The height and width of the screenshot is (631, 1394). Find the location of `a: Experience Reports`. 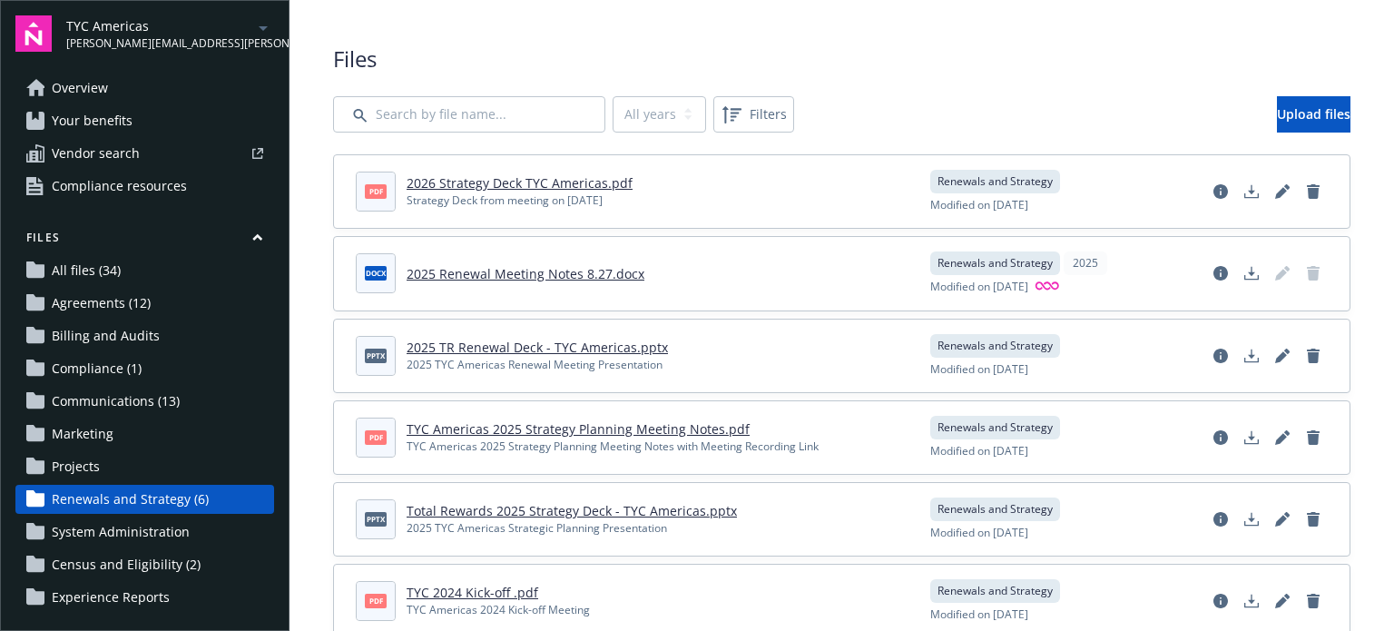

a: Experience Reports is located at coordinates (144, 597).